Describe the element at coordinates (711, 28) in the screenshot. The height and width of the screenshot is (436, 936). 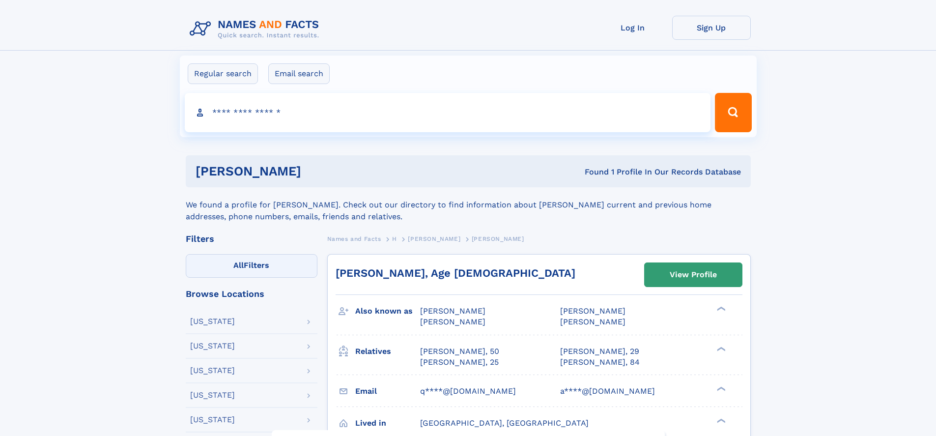
I see `a: Sign Up` at that location.